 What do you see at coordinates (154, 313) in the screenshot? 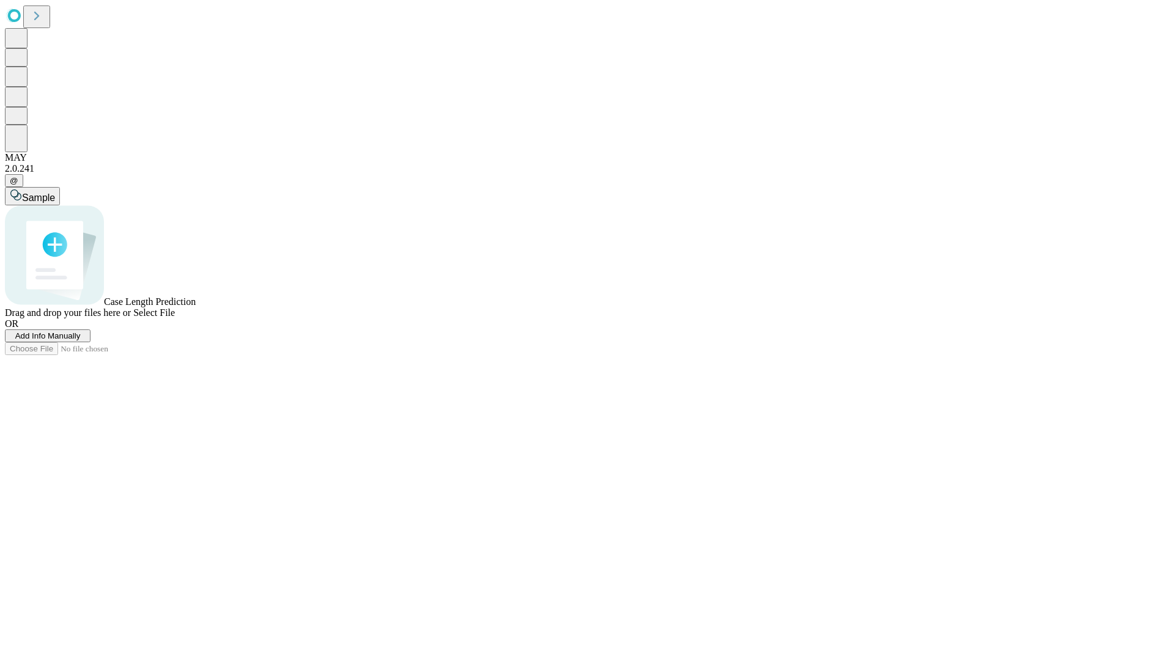
I see `span: Select File` at bounding box center [154, 313].